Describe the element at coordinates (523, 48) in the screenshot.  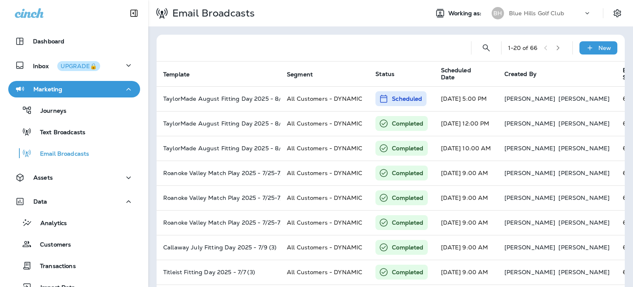
I see `div: 1 - 20 of 66` at that location.